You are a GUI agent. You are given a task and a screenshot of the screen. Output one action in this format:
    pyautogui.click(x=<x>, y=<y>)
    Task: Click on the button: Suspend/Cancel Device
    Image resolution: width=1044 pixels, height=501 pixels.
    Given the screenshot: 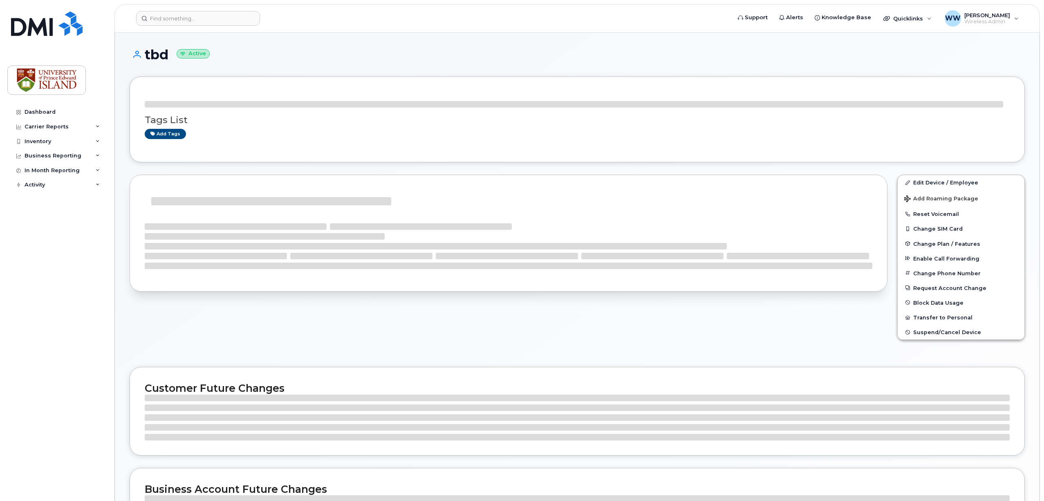 What is the action you would take?
    pyautogui.click(x=961, y=332)
    